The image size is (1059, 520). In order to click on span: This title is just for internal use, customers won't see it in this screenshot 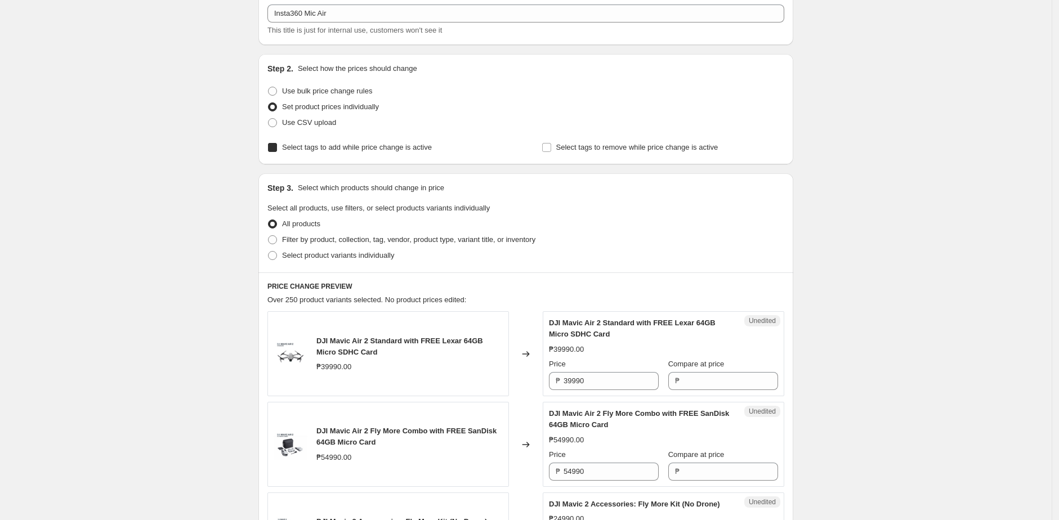, I will do `click(355, 30)`.